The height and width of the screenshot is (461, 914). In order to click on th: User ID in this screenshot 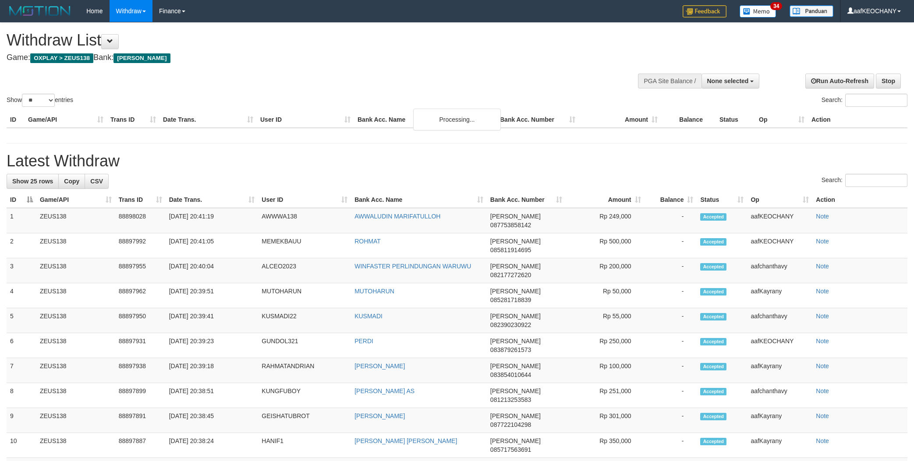, I will do `click(305, 120)`.